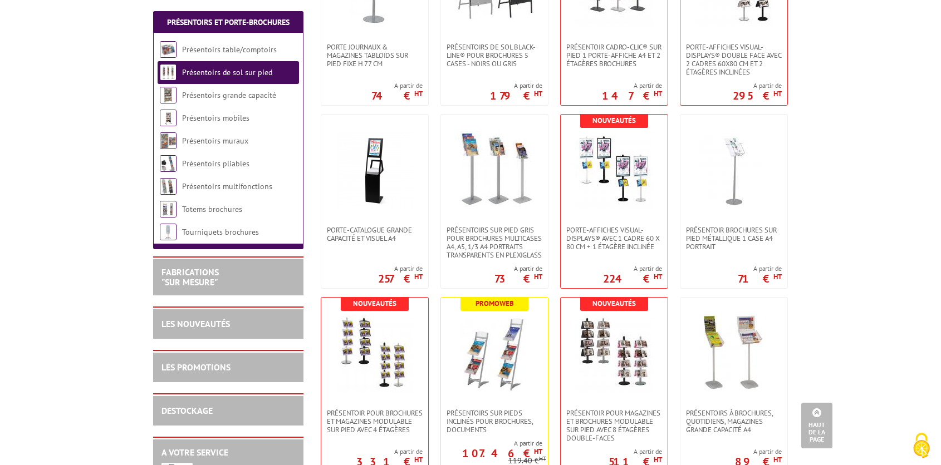  Describe the element at coordinates (494, 55) in the screenshot. I see `span: Présentoirs de sol Black-Line® pour brochures 5 Cases - Noirs ou Gris` at that location.